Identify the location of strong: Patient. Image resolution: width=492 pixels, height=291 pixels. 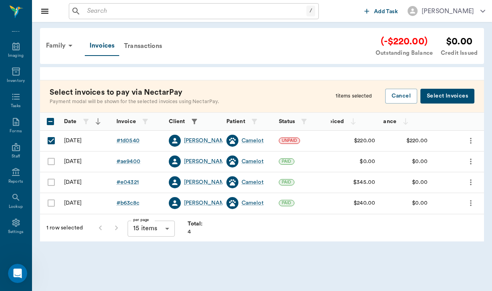
(235, 122).